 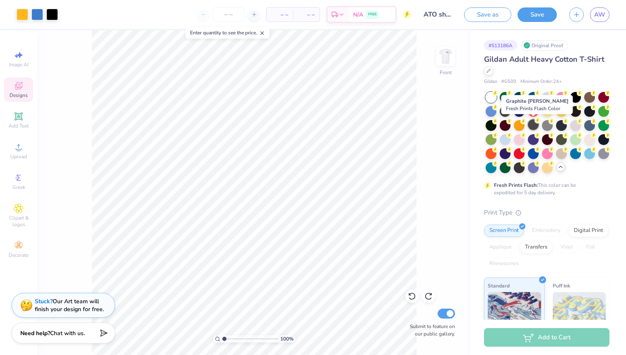 I want to click on div: Original Proof, so click(x=544, y=45).